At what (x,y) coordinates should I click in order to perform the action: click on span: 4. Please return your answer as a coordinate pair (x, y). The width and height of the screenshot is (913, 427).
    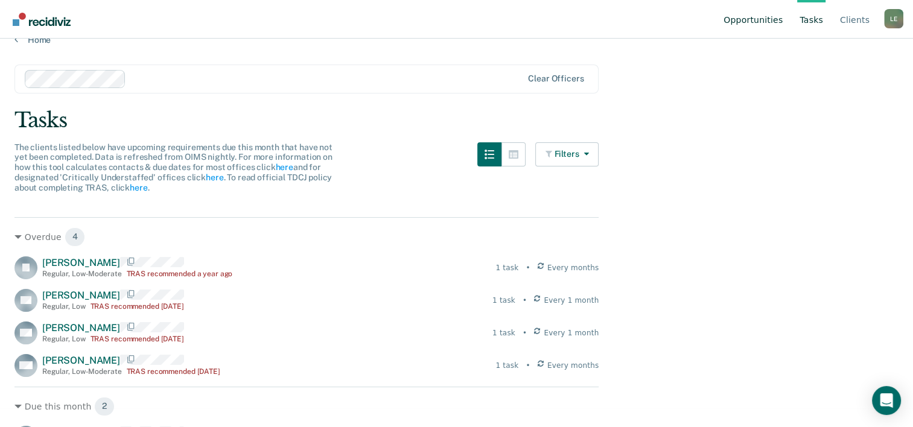
    Looking at the image, I should click on (75, 237).